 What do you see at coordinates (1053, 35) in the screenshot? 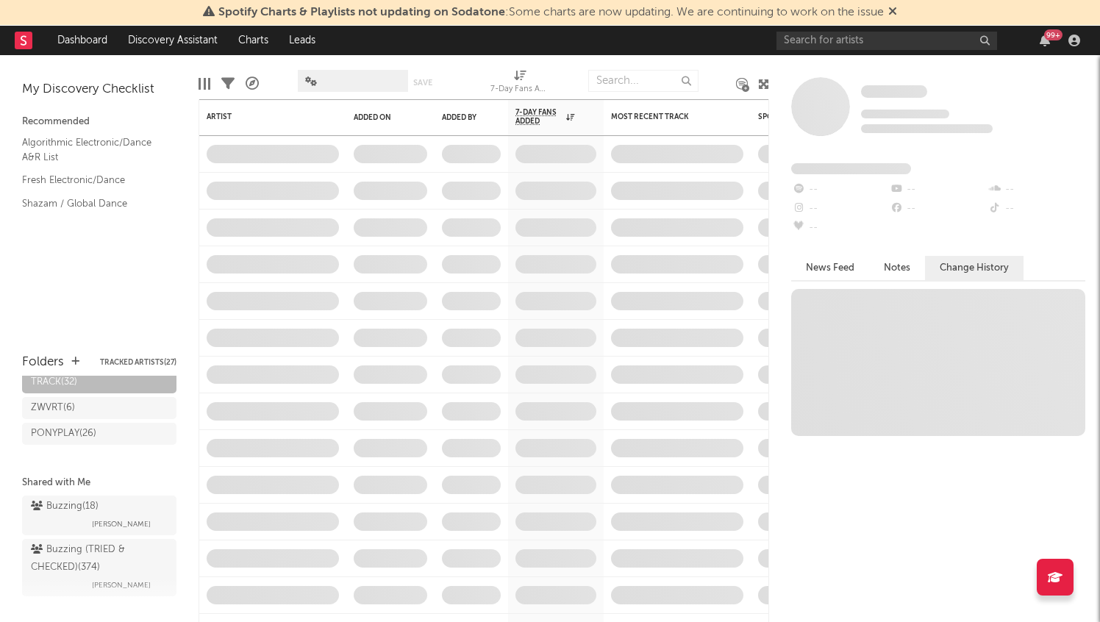
I see `div: 99 +` at bounding box center [1053, 35].